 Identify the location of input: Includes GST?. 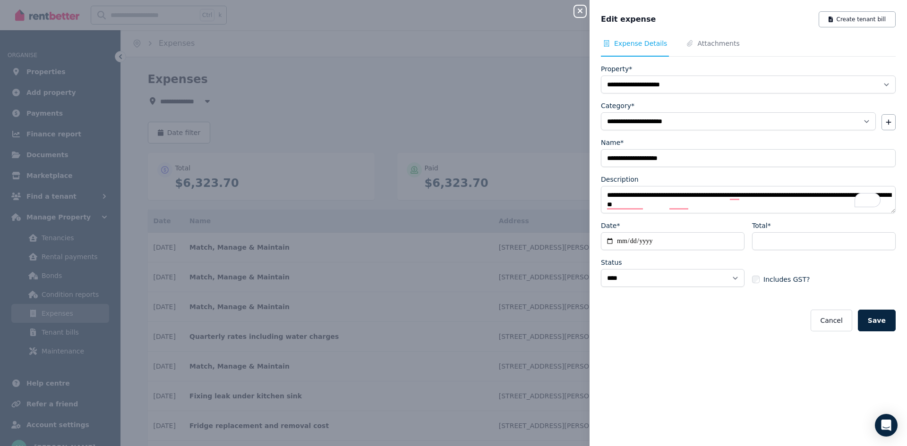
(756, 280).